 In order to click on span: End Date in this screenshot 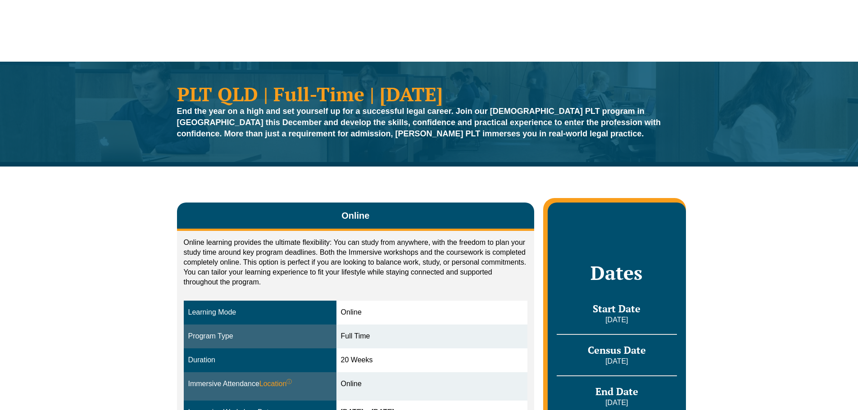, I will do `click(617, 391)`.